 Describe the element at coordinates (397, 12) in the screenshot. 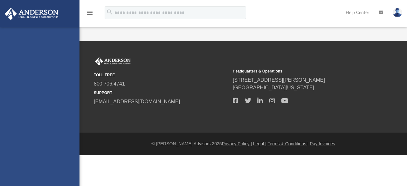

I see `img: User Pic` at that location.